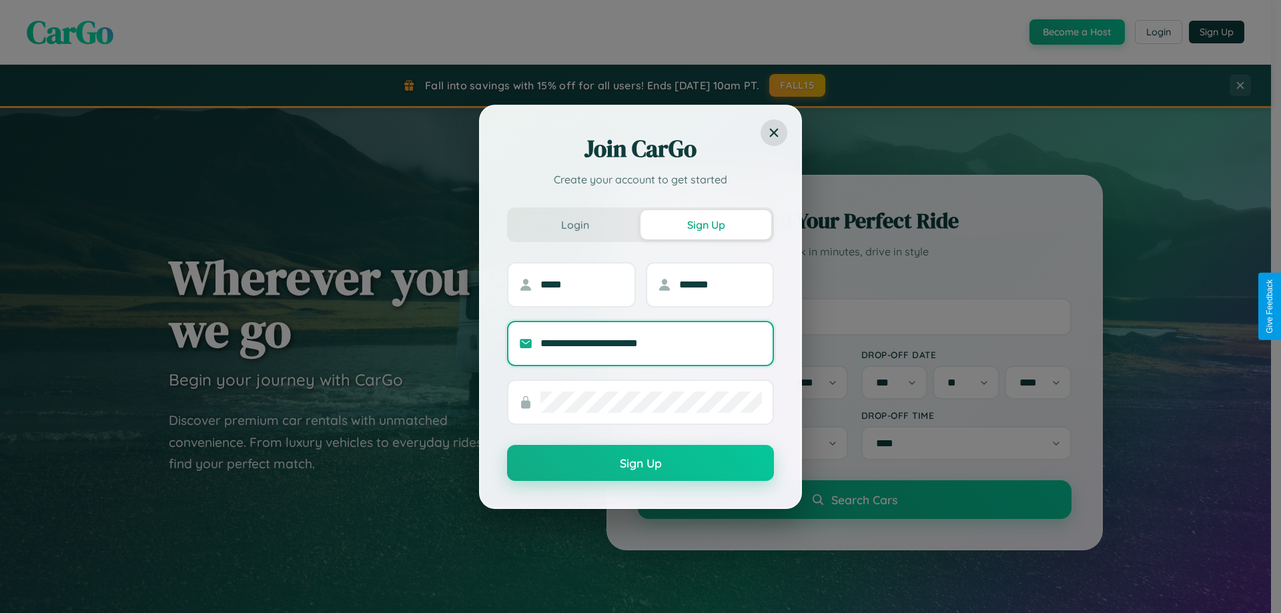 This screenshot has height=613, width=1281. What do you see at coordinates (640, 149) in the screenshot?
I see `h2: Join CarGo` at bounding box center [640, 149].